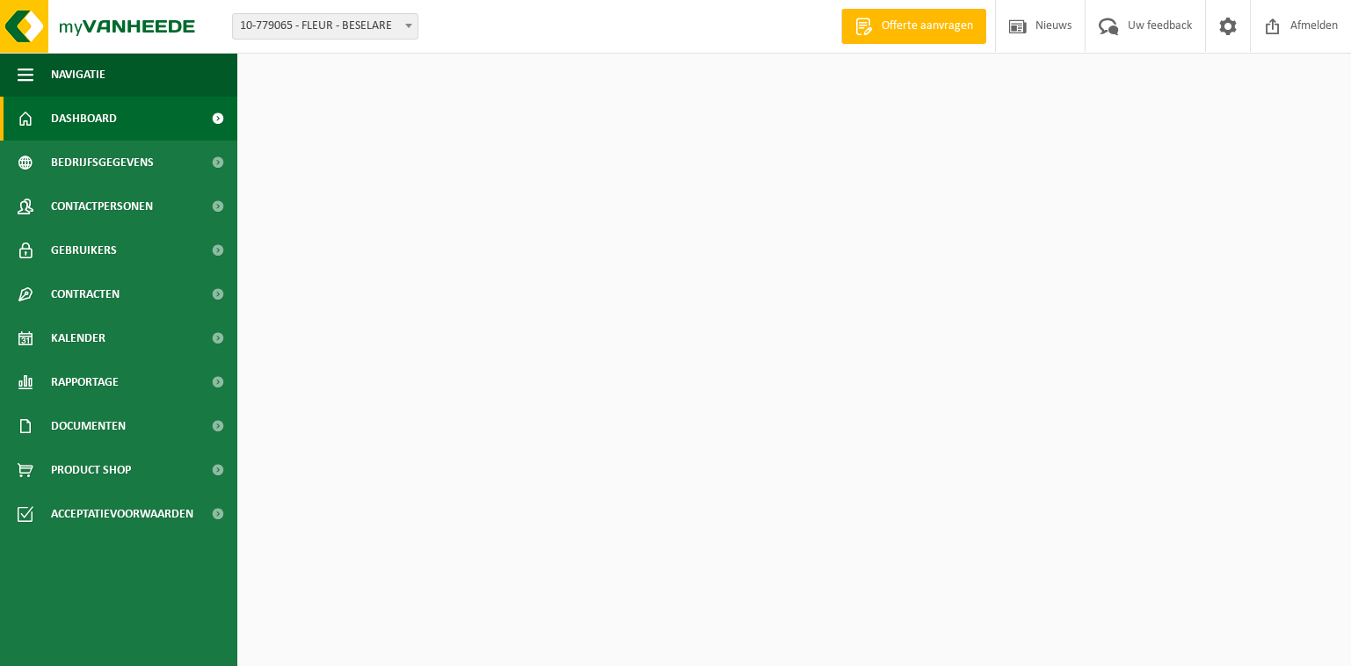 This screenshot has height=666, width=1351. Describe the element at coordinates (927, 26) in the screenshot. I see `span: Offerte aanvragen` at that location.